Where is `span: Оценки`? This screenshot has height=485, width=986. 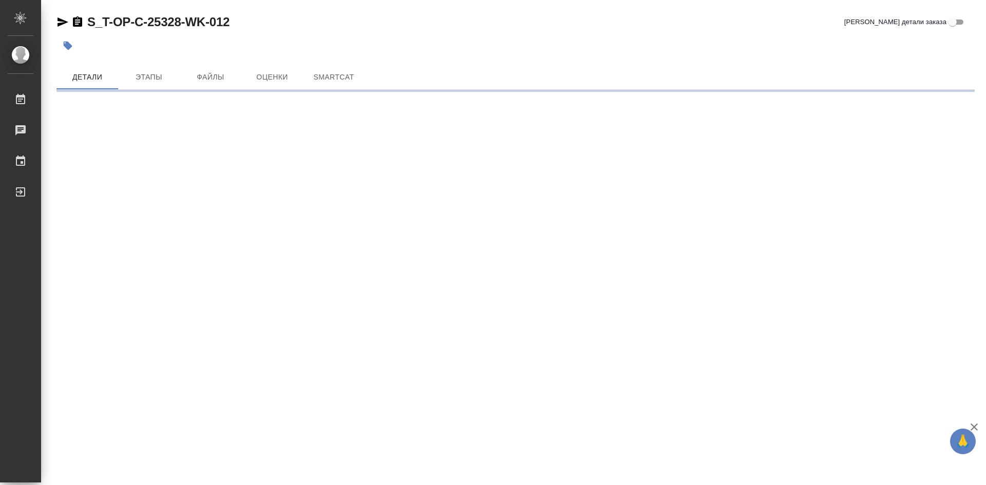 span: Оценки is located at coordinates (272, 77).